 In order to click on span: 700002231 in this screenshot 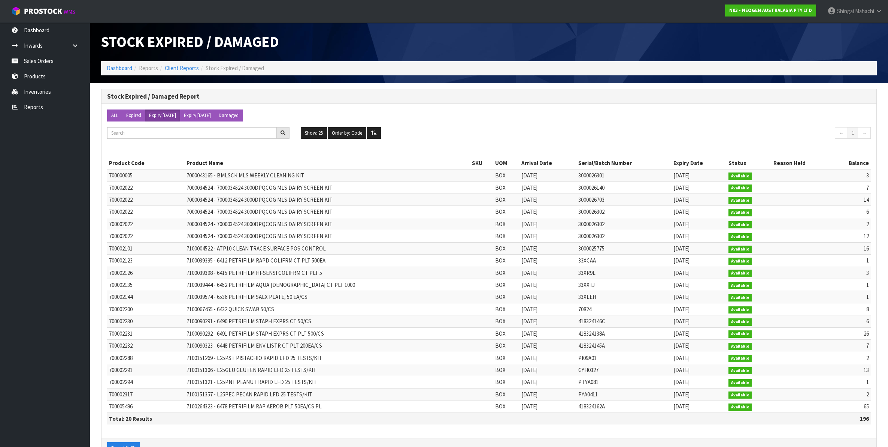, I will do `click(121, 333)`.